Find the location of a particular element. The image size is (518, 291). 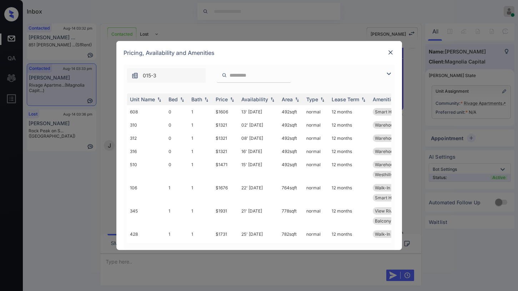

td: $1471 is located at coordinates (225, 169).